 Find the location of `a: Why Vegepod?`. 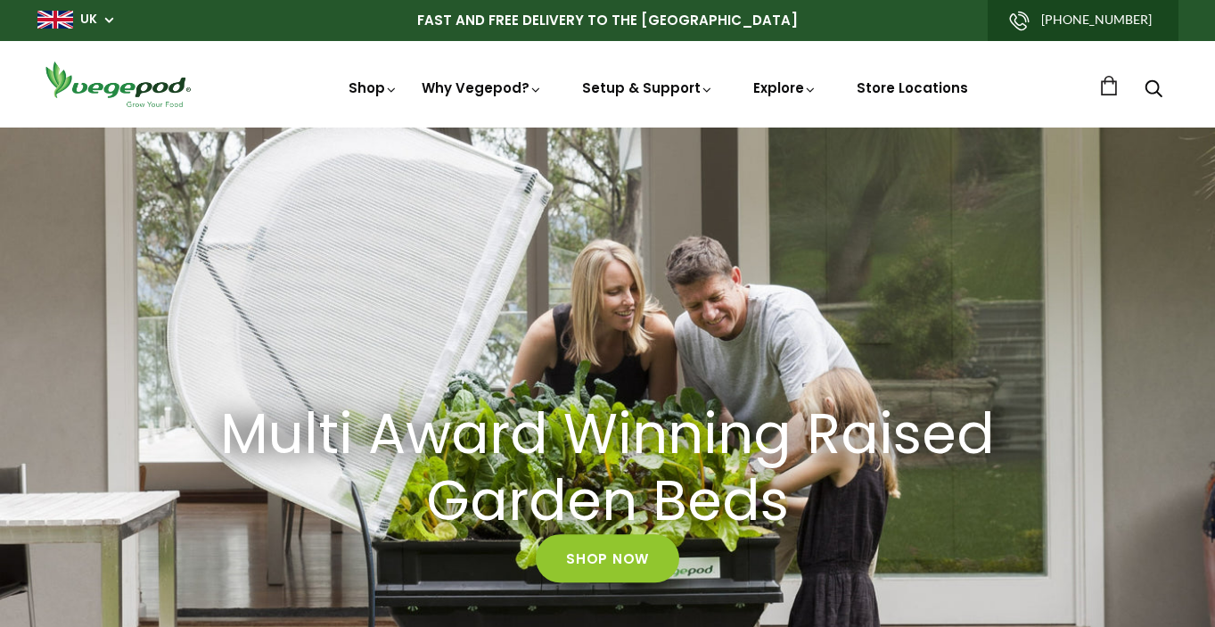

a: Why Vegepod? is located at coordinates (482, 87).